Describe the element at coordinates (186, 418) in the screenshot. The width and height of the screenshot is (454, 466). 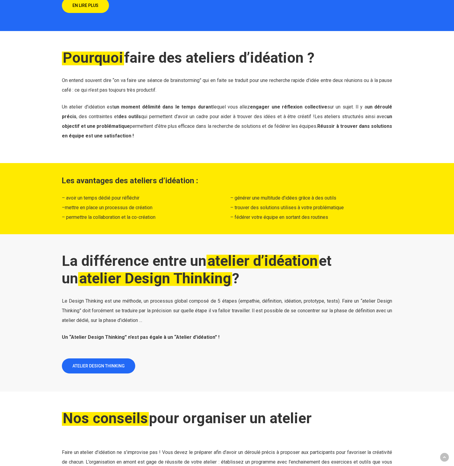
I see `strong: pour organiser un atelier` at that location.